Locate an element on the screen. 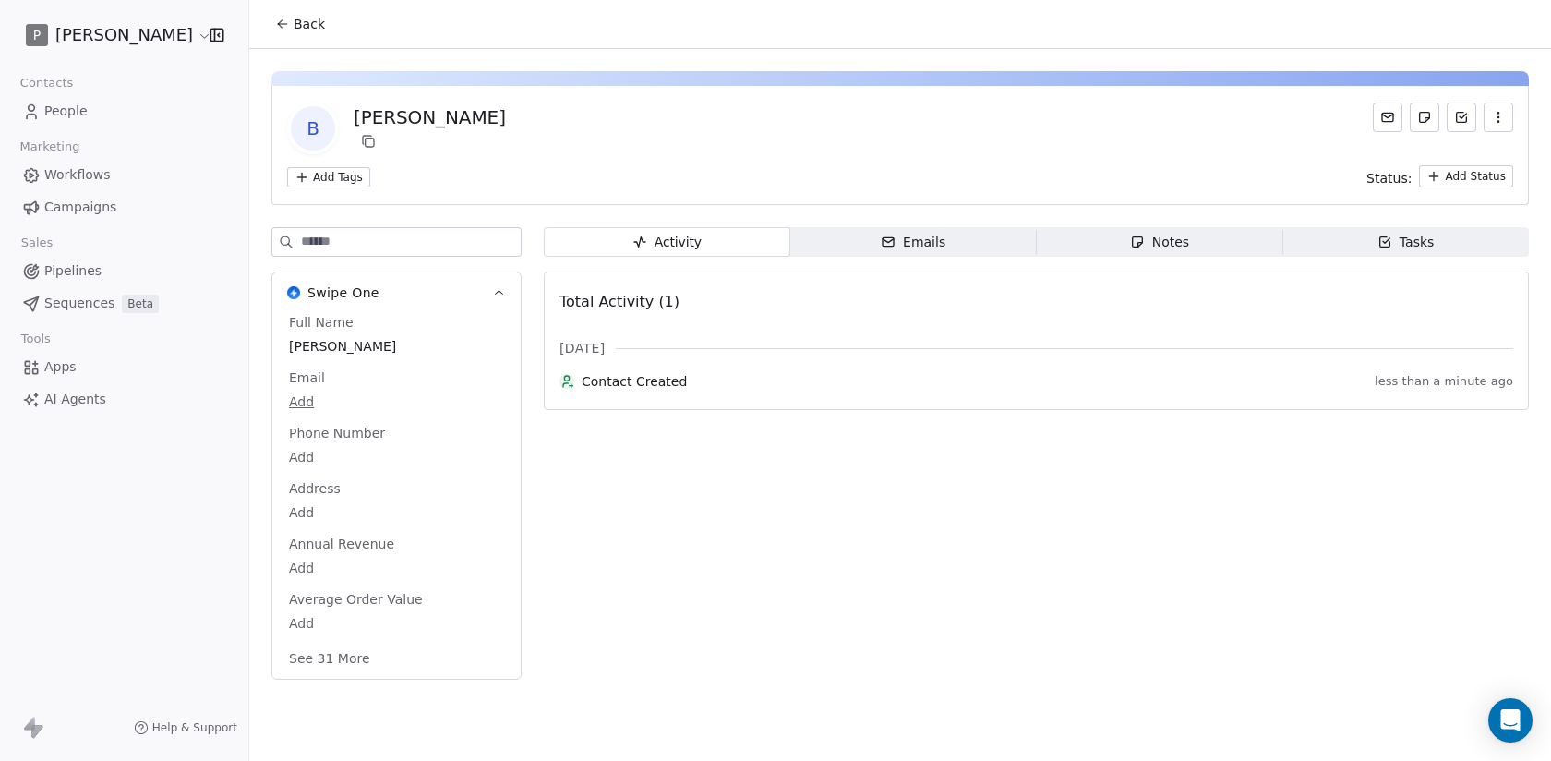 Image resolution: width=1551 pixels, height=761 pixels. div: Tasks is located at coordinates (1406, 242).